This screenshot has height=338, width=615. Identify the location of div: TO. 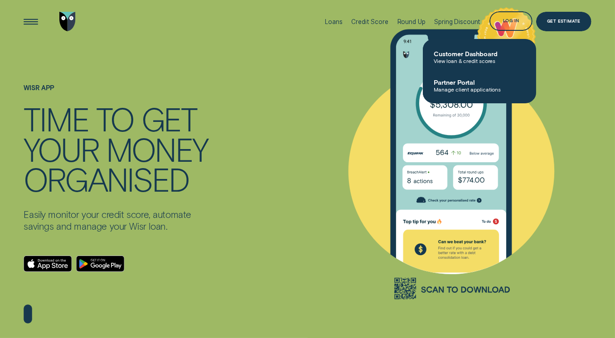
(115, 119).